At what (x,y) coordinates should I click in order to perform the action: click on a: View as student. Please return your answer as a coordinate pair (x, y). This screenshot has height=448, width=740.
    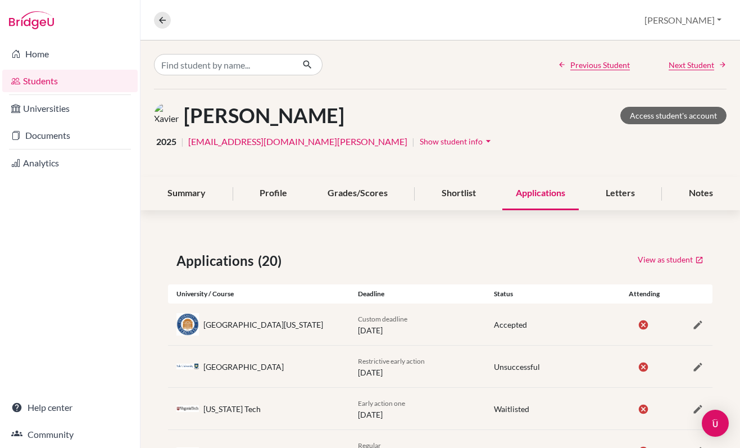
    Looking at the image, I should click on (671, 259).